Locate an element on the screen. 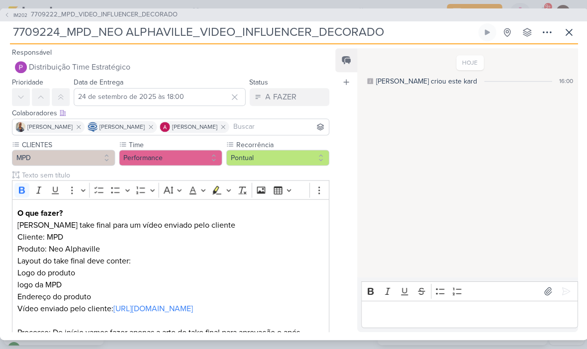  label: Responsável is located at coordinates (32, 53).